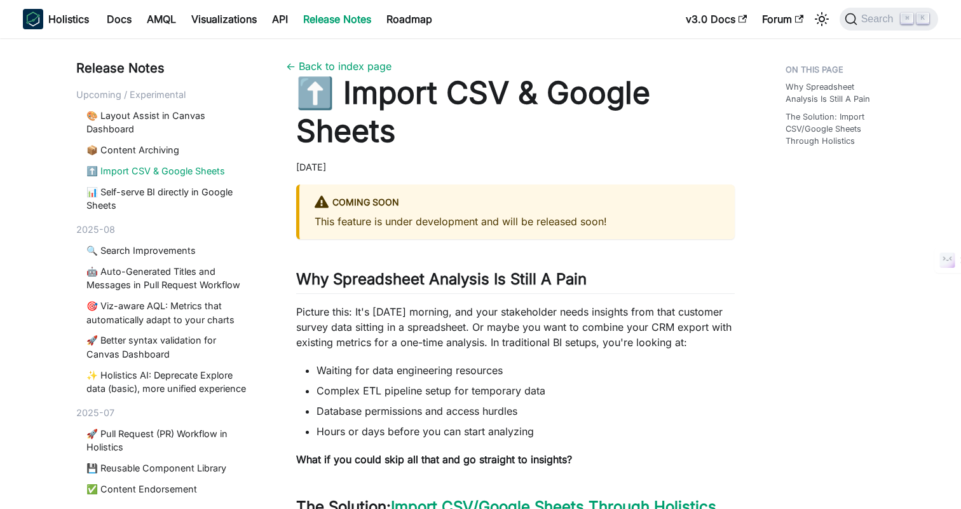 The height and width of the screenshot is (509, 961). What do you see at coordinates (280, 19) in the screenshot?
I see `a: API` at bounding box center [280, 19].